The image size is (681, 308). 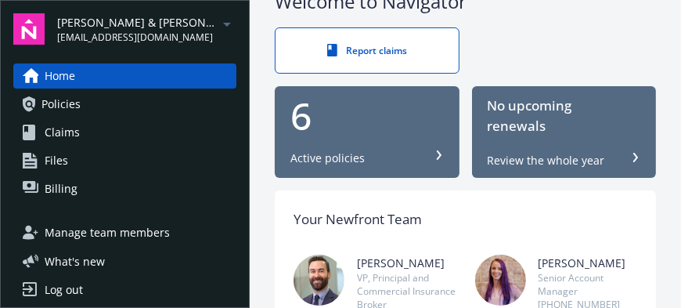 What do you see at coordinates (29, 29) in the screenshot?
I see `img: navigator-logo.svg` at bounding box center [29, 29].